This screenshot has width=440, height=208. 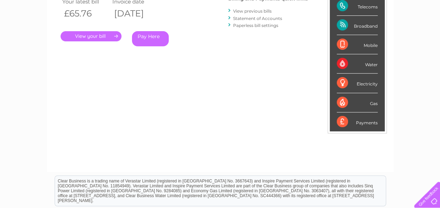 I want to click on a: Energy, so click(x=342, y=32).